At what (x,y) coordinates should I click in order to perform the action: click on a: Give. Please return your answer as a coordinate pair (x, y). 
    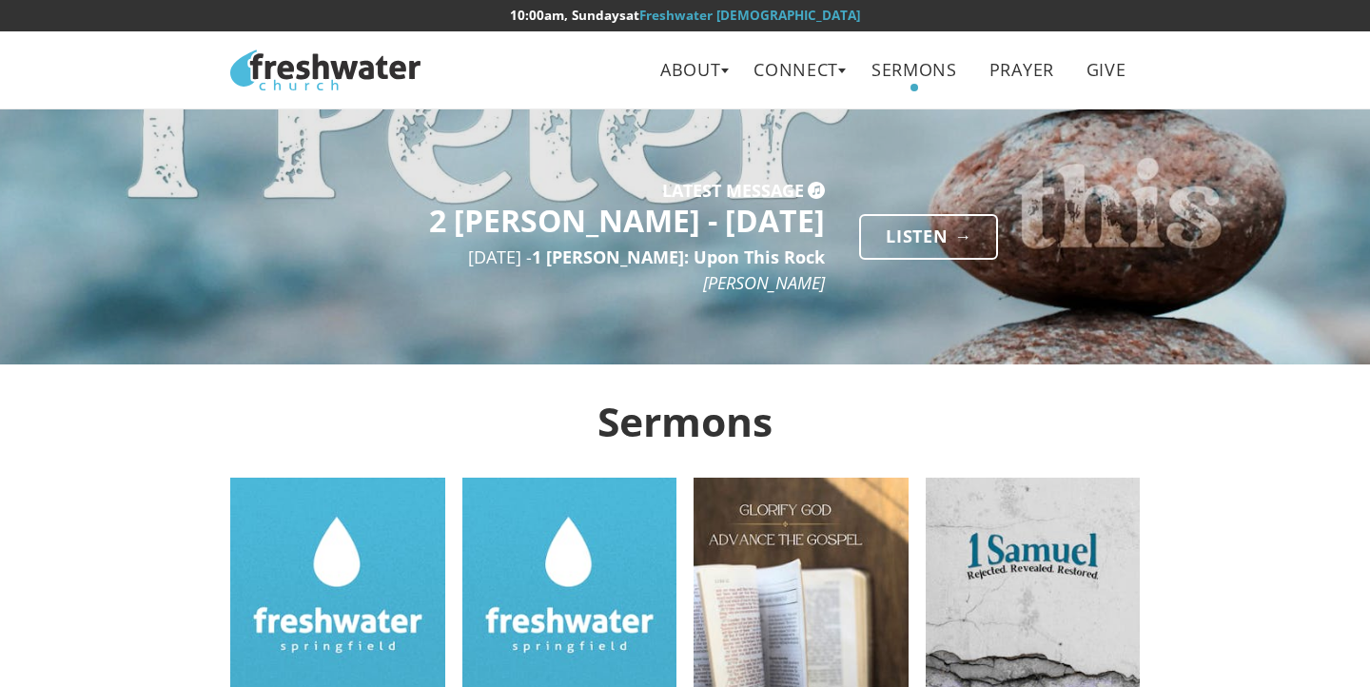
    Looking at the image, I should click on (1106, 69).